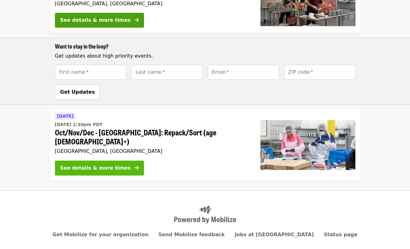 This screenshot has width=410, height=249. I want to click on span: Status page, so click(341, 234).